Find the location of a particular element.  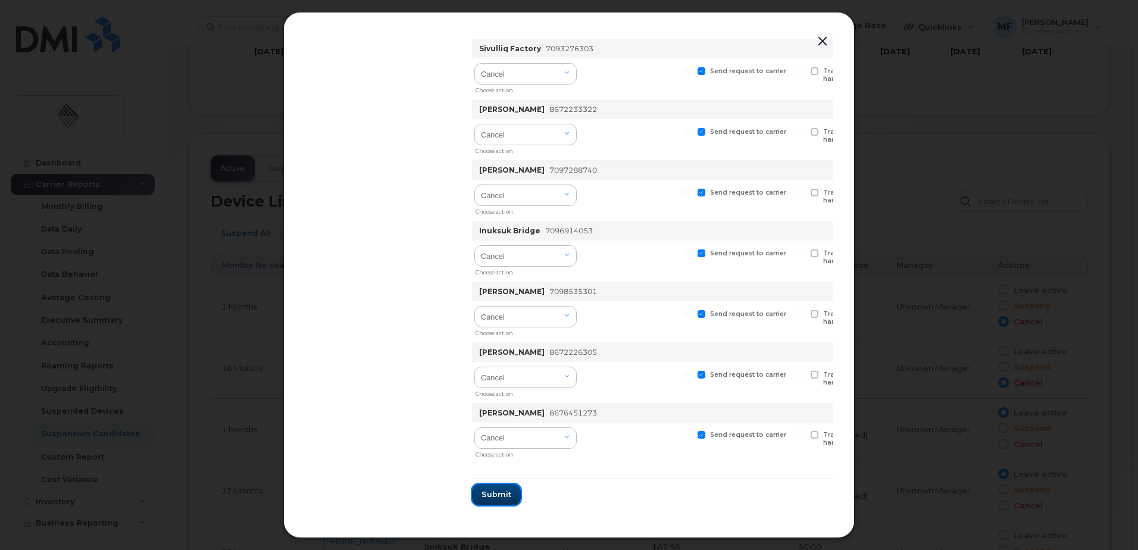

button: Submit is located at coordinates (497, 495).